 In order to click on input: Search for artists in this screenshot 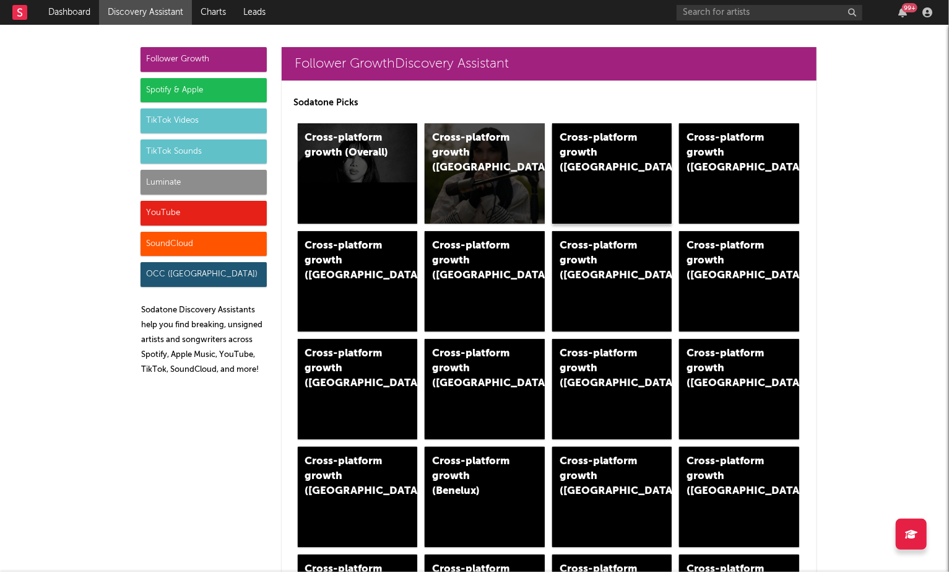, I will do `click(770, 12)`.